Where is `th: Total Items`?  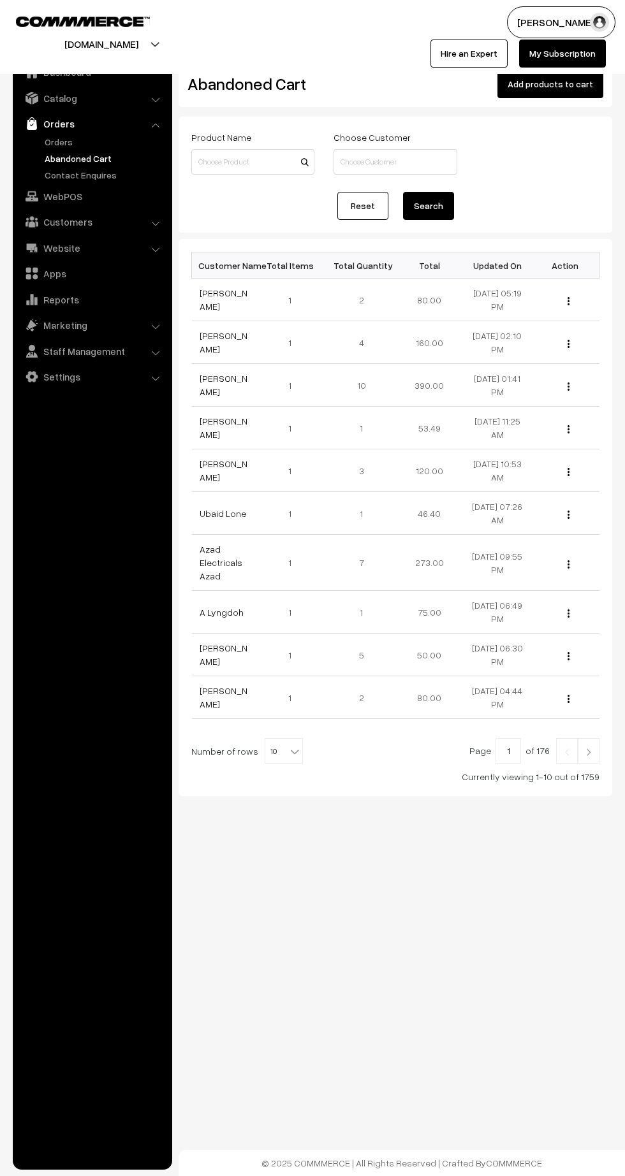 th: Total Items is located at coordinates (293, 265).